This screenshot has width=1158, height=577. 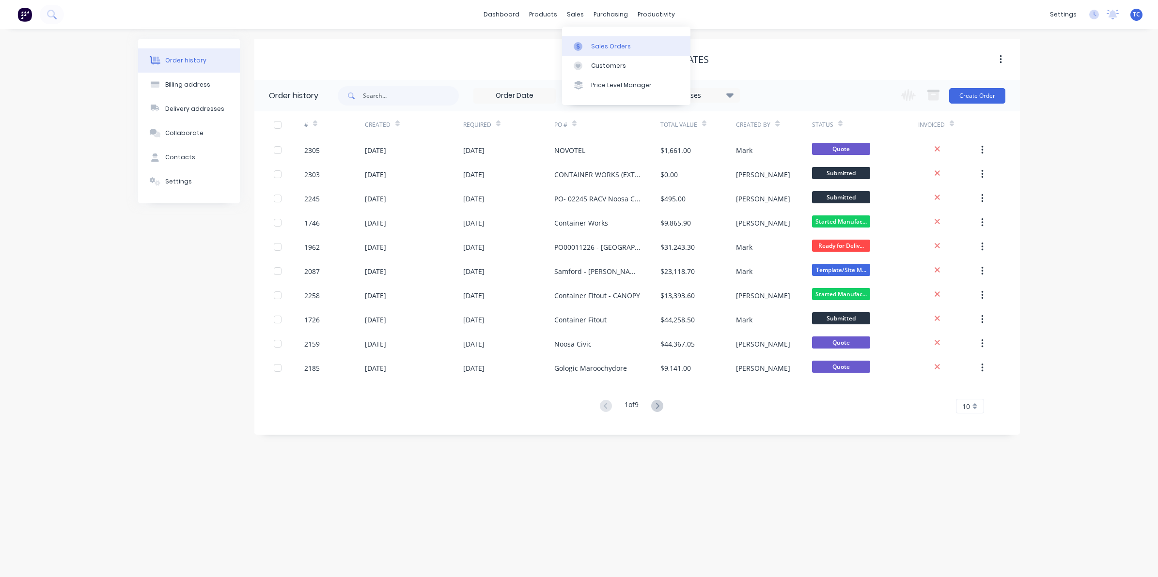 What do you see at coordinates (186, 61) in the screenshot?
I see `div: Order history` at bounding box center [186, 61].